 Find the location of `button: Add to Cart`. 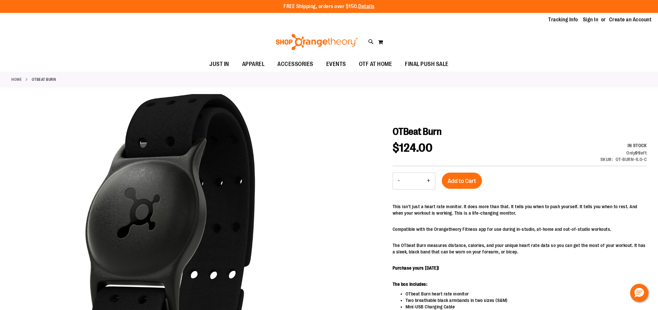

button: Add to Cart is located at coordinates (462, 181).